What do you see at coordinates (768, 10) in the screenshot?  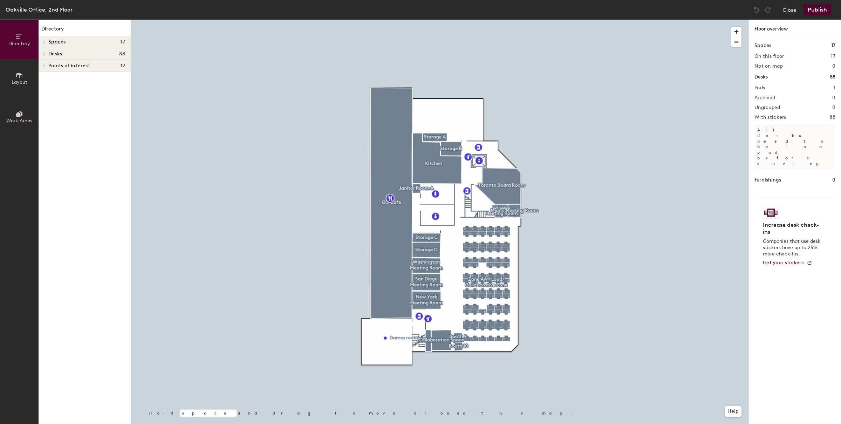 I see `img: Redo` at bounding box center [768, 10].